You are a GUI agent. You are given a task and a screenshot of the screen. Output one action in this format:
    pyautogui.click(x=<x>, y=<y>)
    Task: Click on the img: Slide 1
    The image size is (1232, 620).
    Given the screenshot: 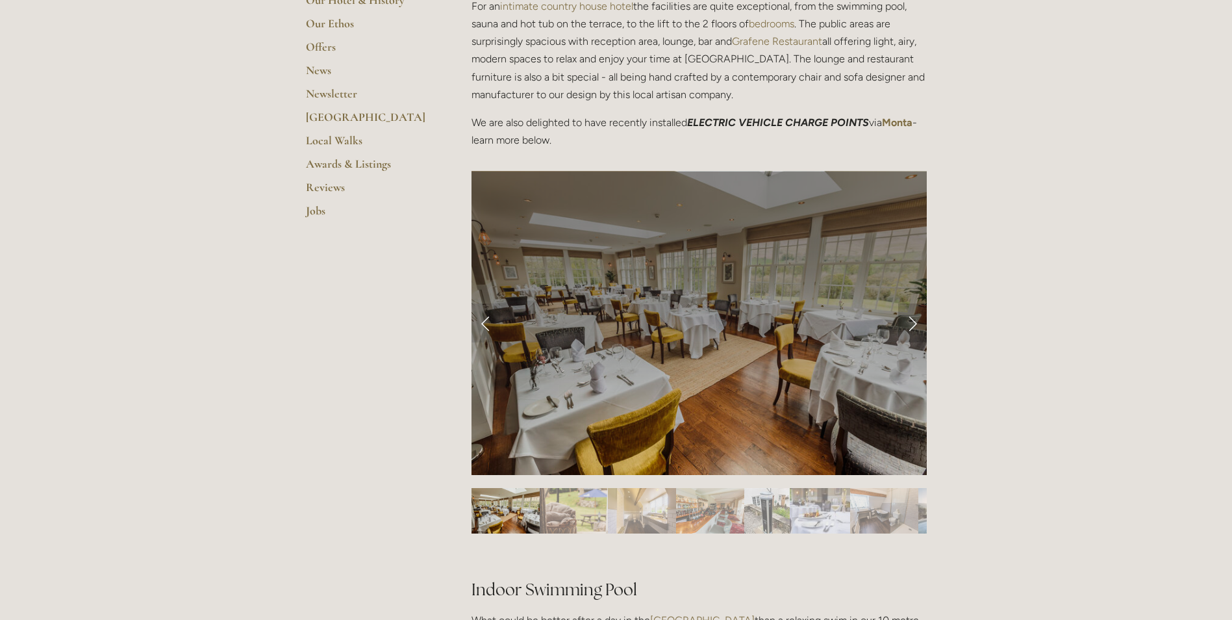 What is the action you would take?
    pyautogui.click(x=505, y=510)
    